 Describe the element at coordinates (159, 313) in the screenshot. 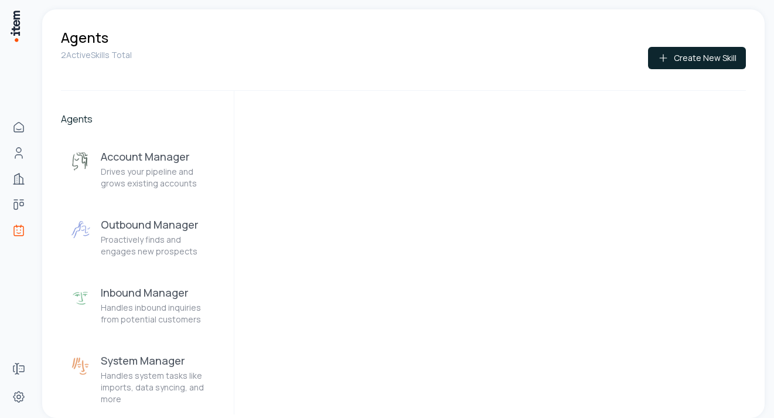

I see `p: Handles inbound inquiries from potential customers` at that location.